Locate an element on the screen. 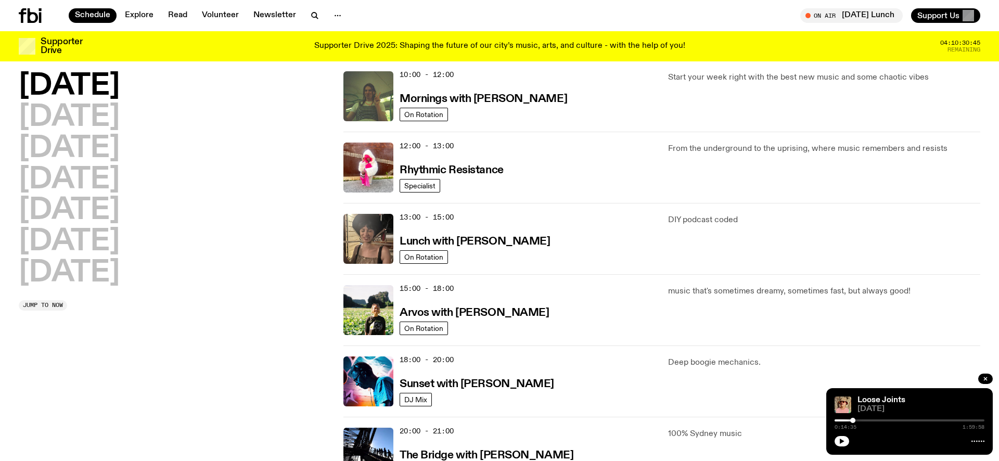  span: DJ Mix is located at coordinates (416, 399).